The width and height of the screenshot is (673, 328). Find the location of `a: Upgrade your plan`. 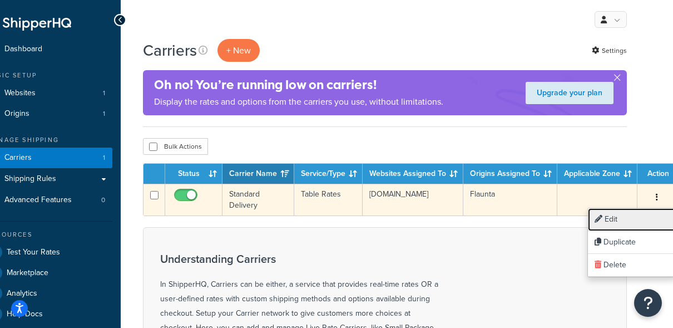

a: Upgrade your plan is located at coordinates (570, 93).